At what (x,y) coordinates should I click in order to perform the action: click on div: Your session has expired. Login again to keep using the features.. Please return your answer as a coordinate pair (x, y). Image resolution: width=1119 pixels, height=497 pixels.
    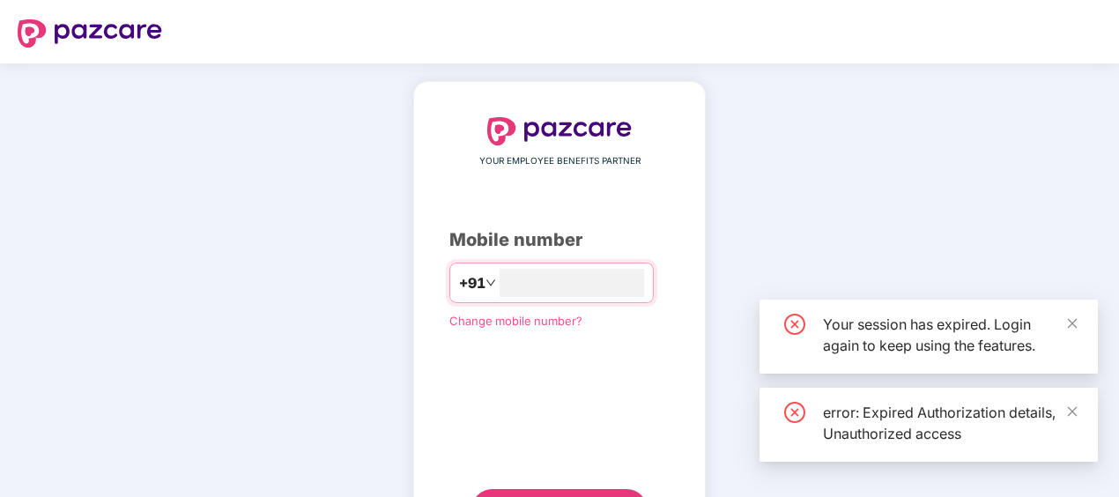
    Looking at the image, I should click on (950, 335).